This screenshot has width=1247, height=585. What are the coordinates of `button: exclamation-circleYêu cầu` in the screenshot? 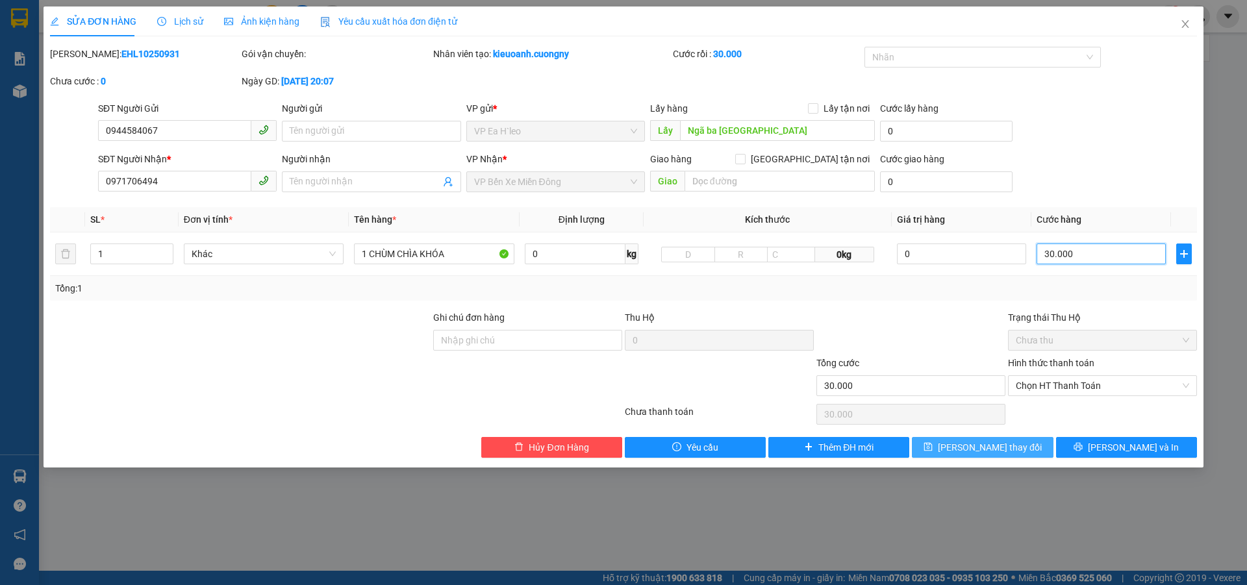 It's located at (695, 448).